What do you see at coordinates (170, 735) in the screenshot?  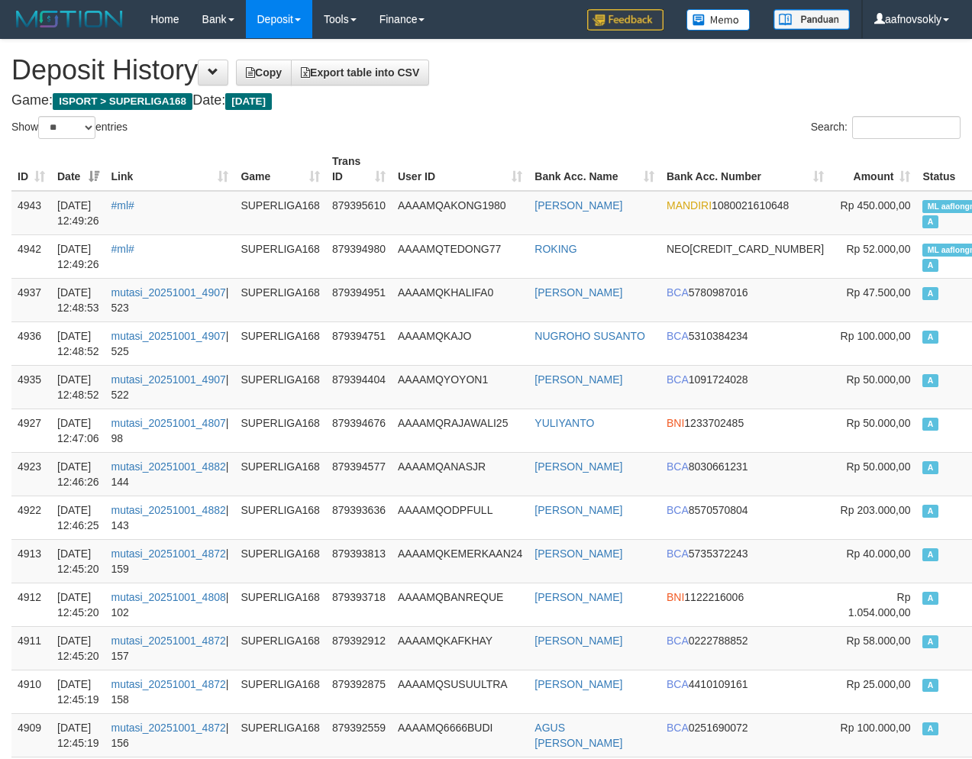 I see `td: | 156` at bounding box center [170, 735].